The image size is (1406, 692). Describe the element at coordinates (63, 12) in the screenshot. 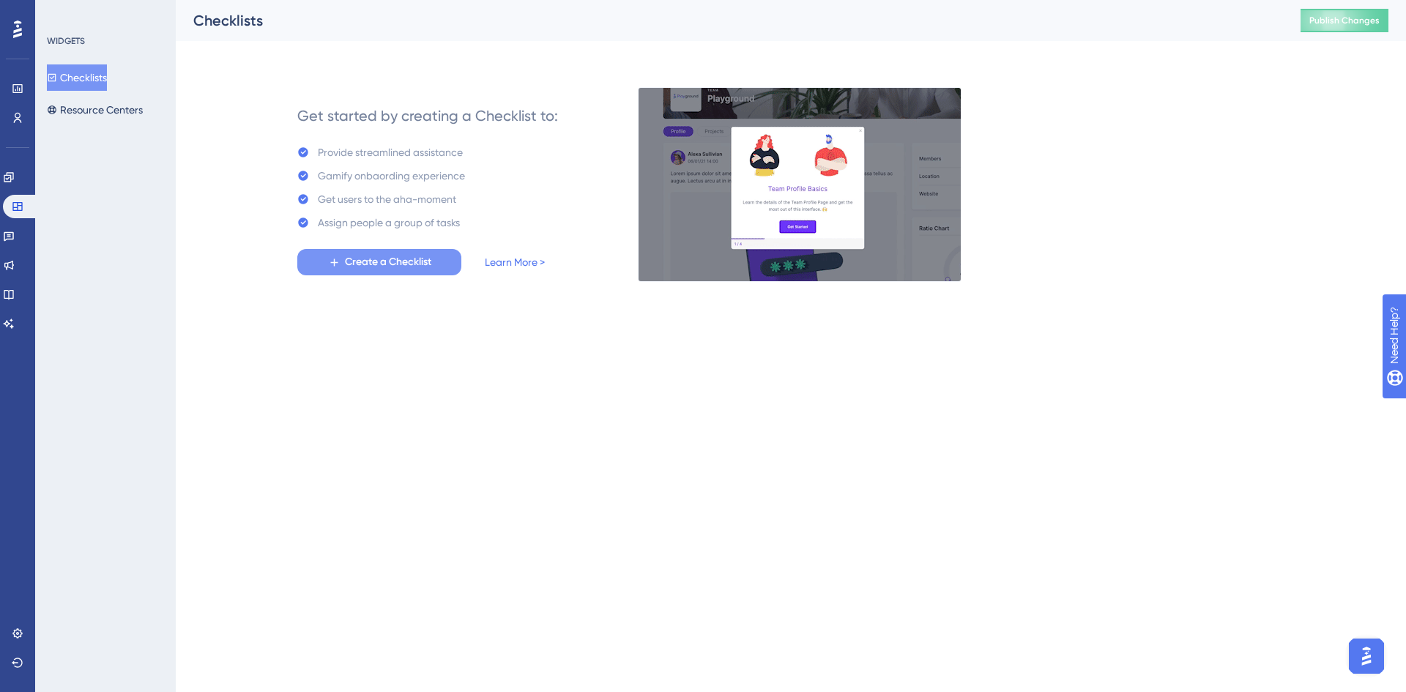

I see `span: Need Help?` at that location.